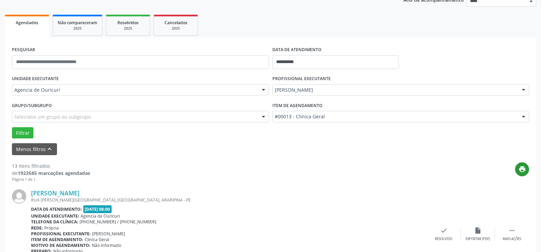 The height and width of the screenshot is (252, 541). Describe the element at coordinates (57, 240) in the screenshot. I see `b: Item de agendamento:` at that location.